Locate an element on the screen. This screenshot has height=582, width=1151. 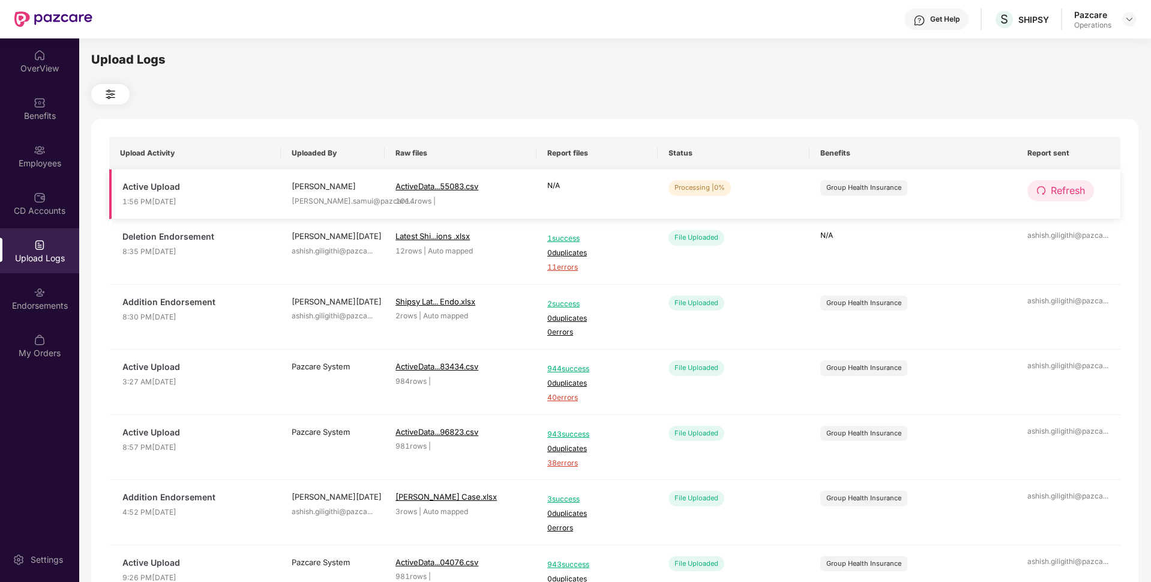
span: ActiveData...83434.csv is located at coordinates (437, 366).